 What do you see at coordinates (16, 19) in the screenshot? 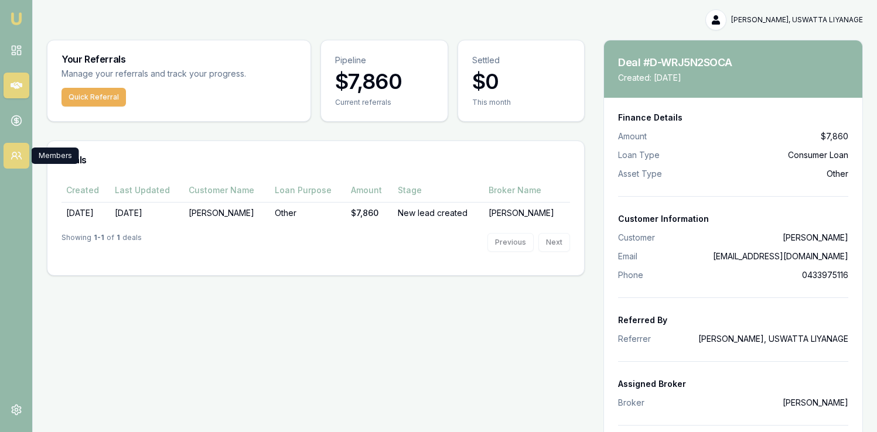
I see `img: emu-icon-u.png` at bounding box center [16, 19].